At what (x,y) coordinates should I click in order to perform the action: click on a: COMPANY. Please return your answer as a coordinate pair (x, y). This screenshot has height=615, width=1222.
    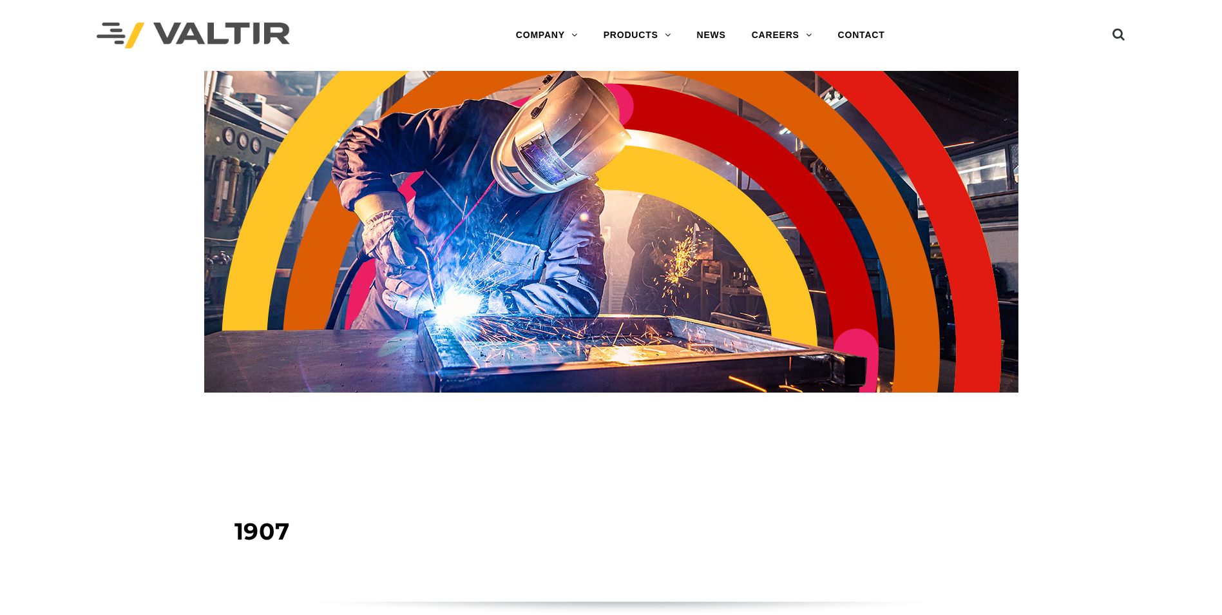
    Looking at the image, I should click on (547, 35).